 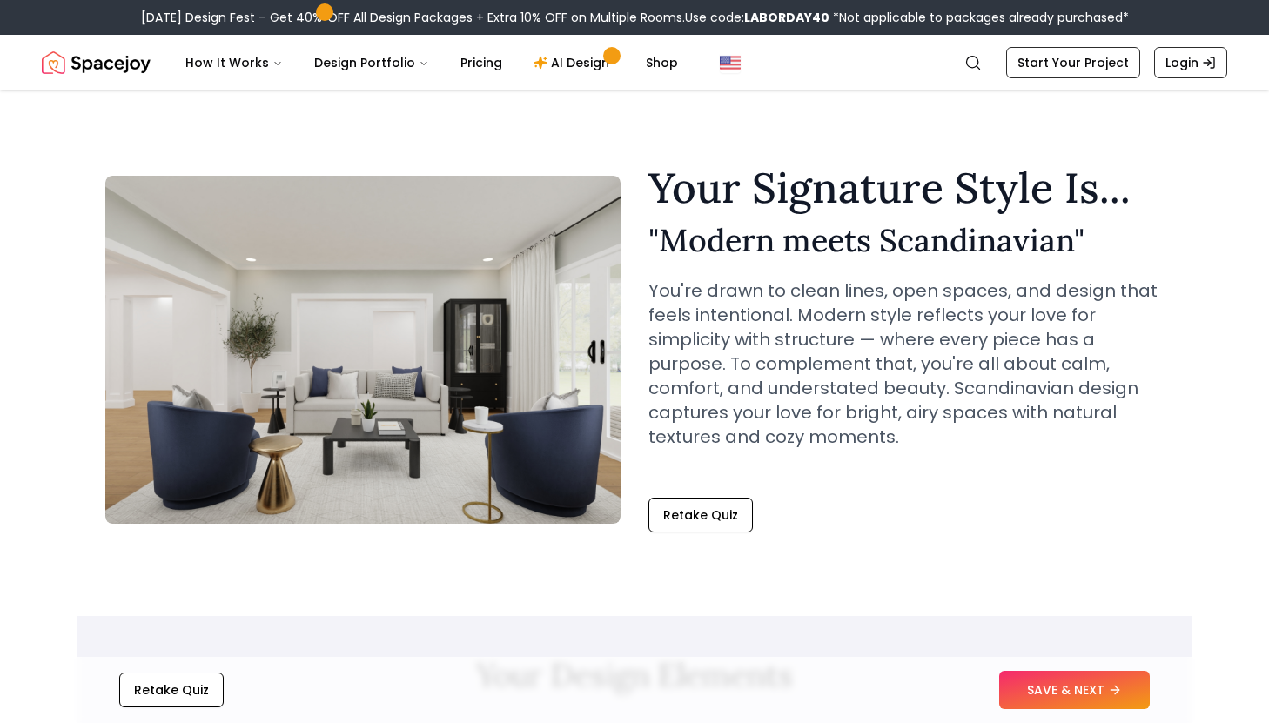 What do you see at coordinates (1190, 63) in the screenshot?
I see `a: Login` at bounding box center [1190, 63].